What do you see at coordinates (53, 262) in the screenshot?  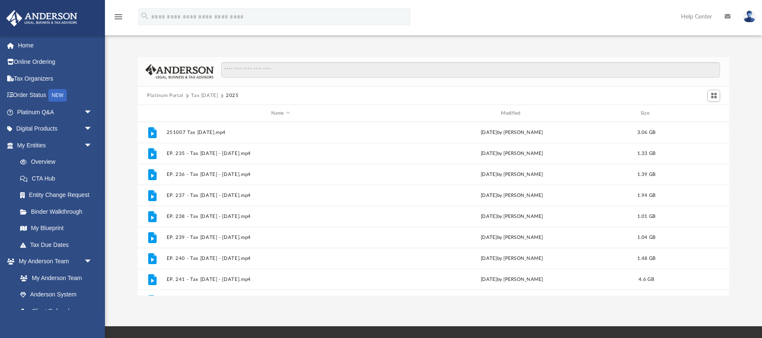 I see `a: My Anderson Teamarrow_drop_down` at bounding box center [53, 262].